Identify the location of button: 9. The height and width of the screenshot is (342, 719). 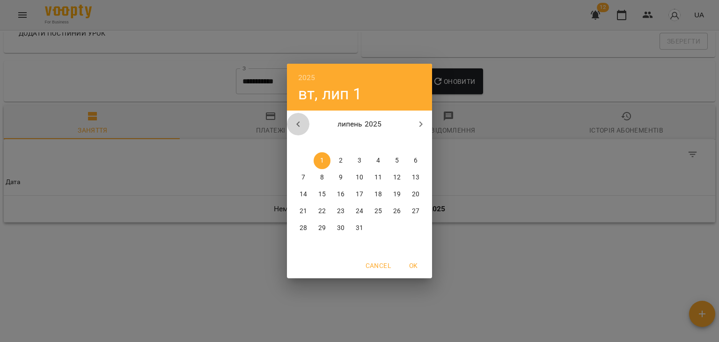
(341, 177).